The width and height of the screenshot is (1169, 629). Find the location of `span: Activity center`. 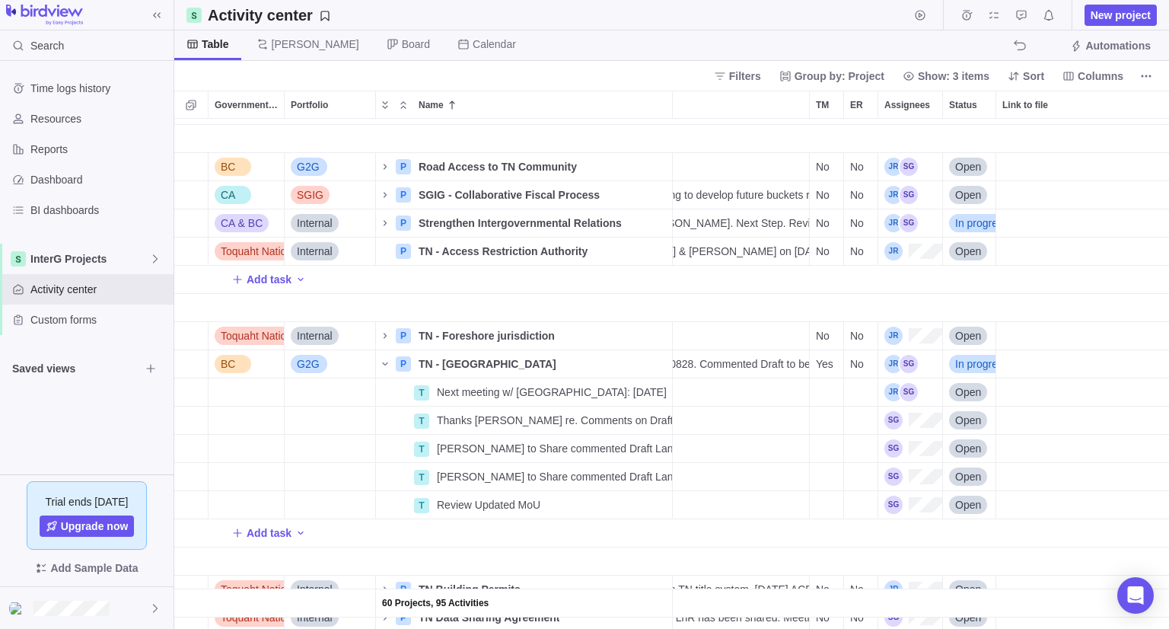

span: Activity center is located at coordinates (99, 289).